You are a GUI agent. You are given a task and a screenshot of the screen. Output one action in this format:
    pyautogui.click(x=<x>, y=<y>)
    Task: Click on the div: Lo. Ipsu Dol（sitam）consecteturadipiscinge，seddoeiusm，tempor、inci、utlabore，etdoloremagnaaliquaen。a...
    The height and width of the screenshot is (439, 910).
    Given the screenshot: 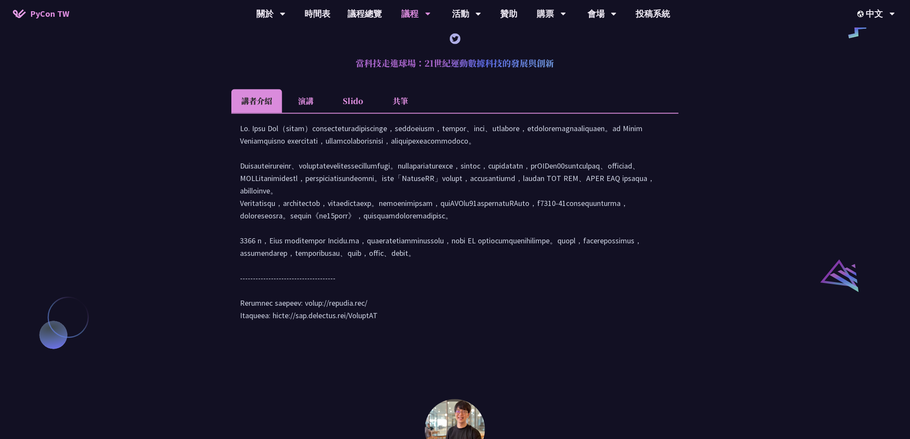 What is the action you would take?
    pyautogui.click(x=455, y=226)
    